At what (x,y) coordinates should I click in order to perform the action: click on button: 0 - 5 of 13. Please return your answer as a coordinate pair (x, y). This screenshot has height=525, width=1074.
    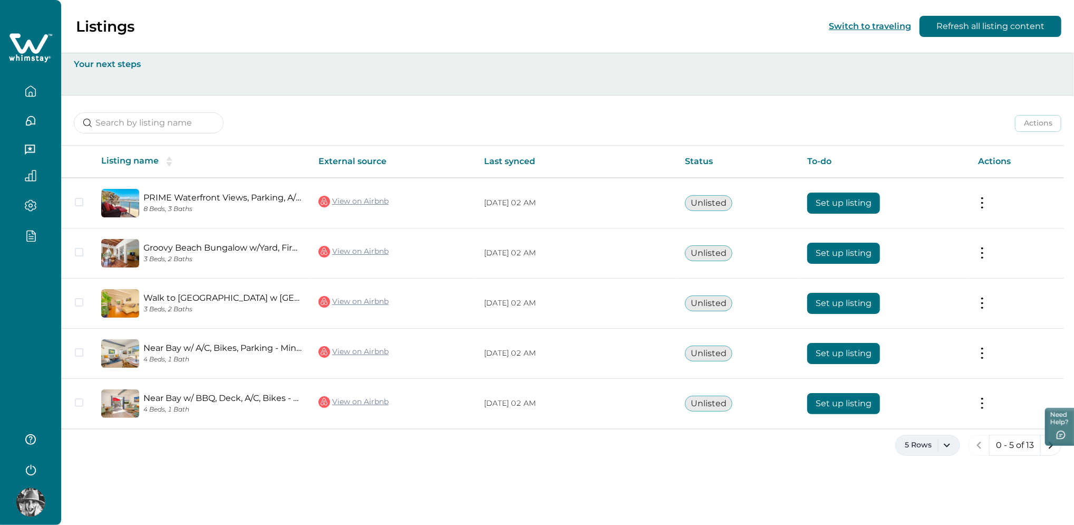
    Looking at the image, I should click on (1015, 445).